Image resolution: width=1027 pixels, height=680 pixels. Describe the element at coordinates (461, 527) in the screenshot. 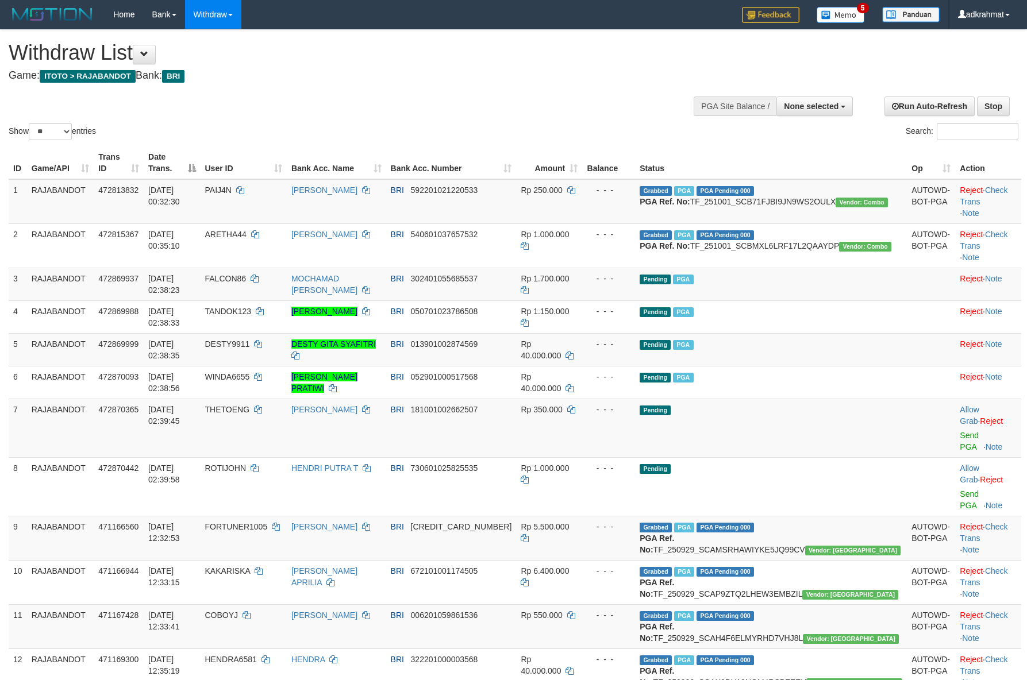

I see `span: Copy 110001047865501 to clipboard` at that location.